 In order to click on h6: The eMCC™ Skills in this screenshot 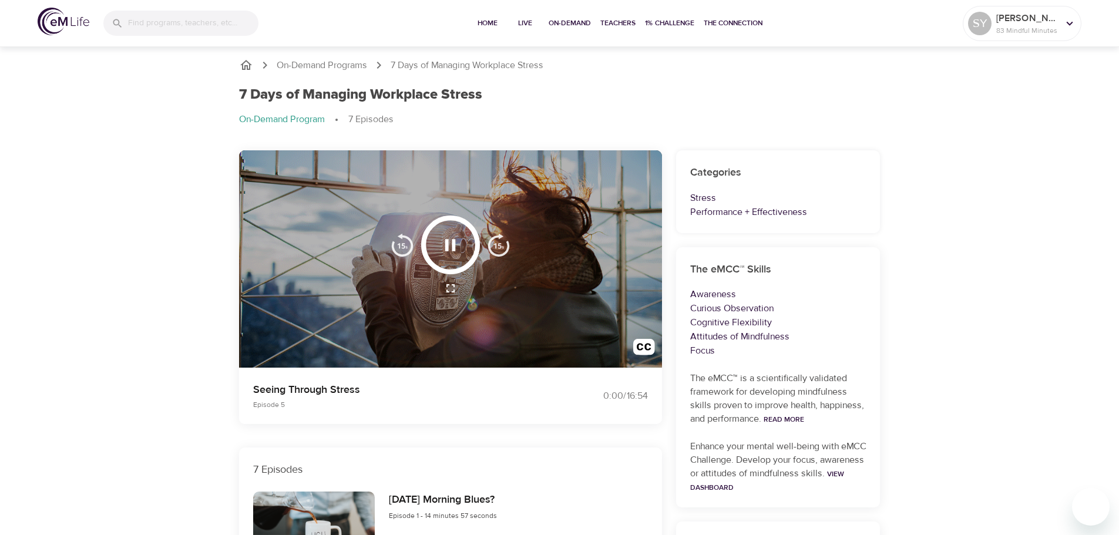, I will do `click(779, 270)`.